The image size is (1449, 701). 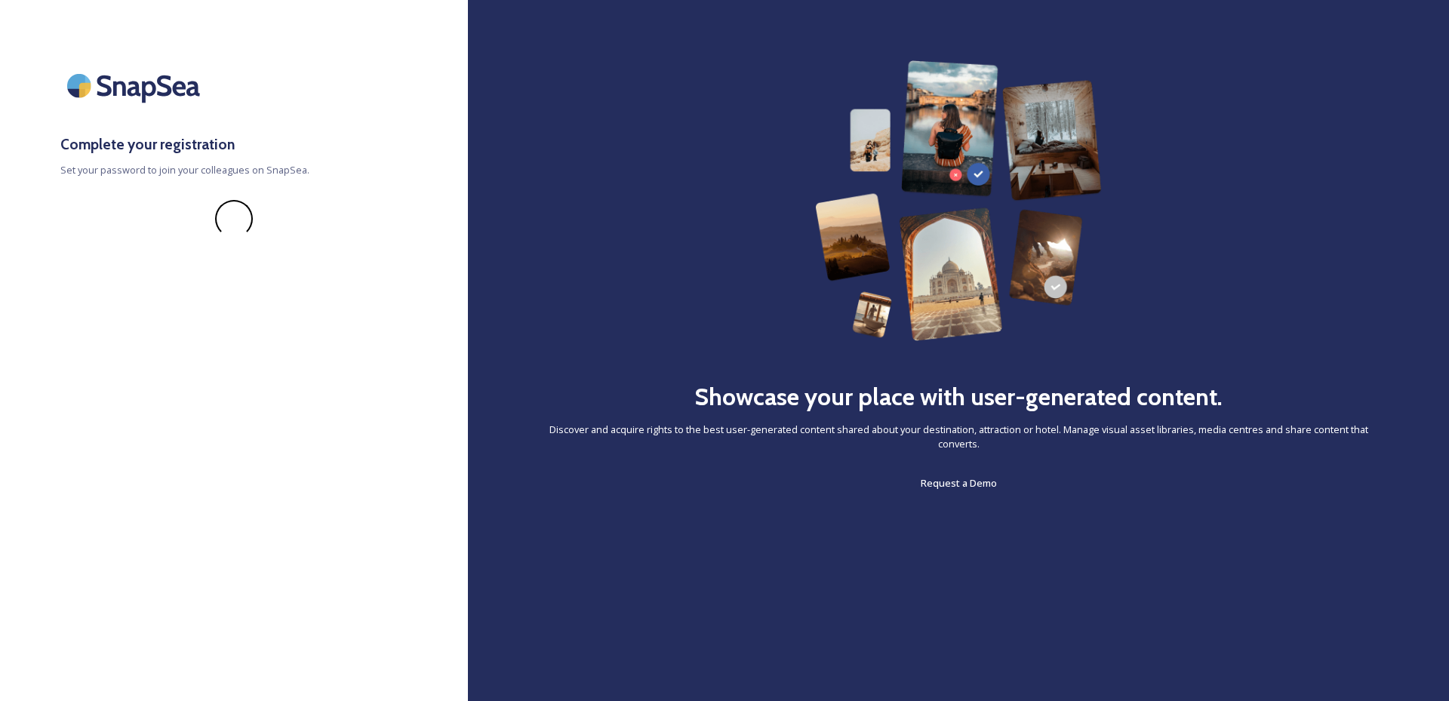 What do you see at coordinates (957, 201) in the screenshot?
I see `img: 63b42ca75bacad526042e722_Group%20154-p-800.png` at bounding box center [957, 201].